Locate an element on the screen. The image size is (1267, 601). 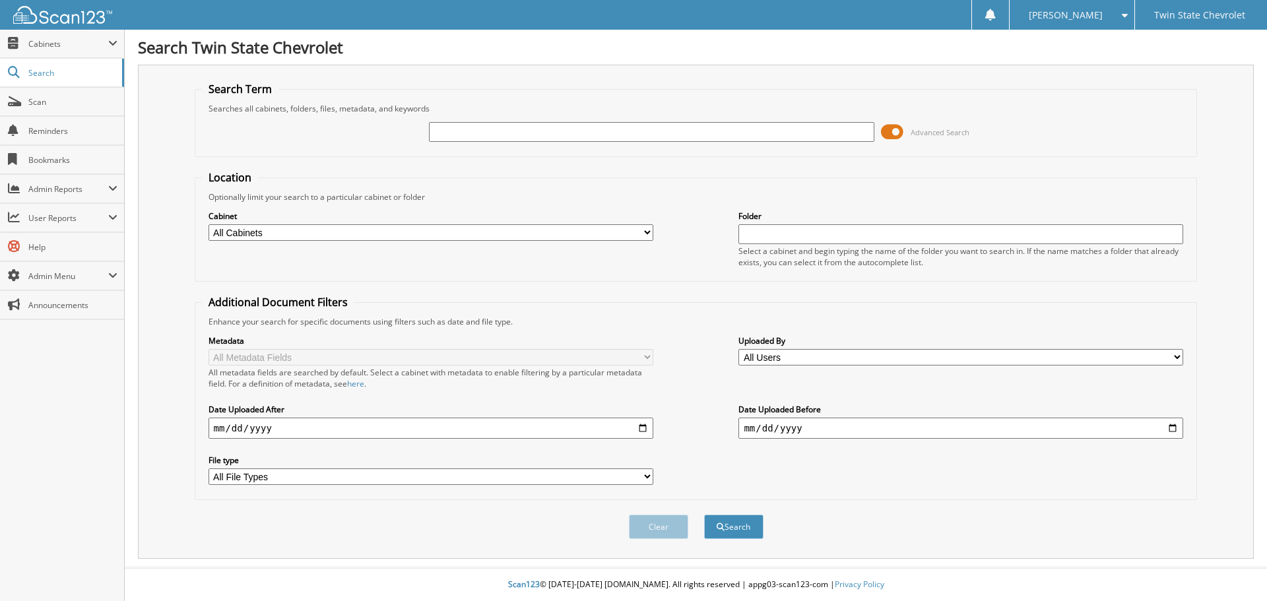
label: Uploaded By is located at coordinates (961, 340).